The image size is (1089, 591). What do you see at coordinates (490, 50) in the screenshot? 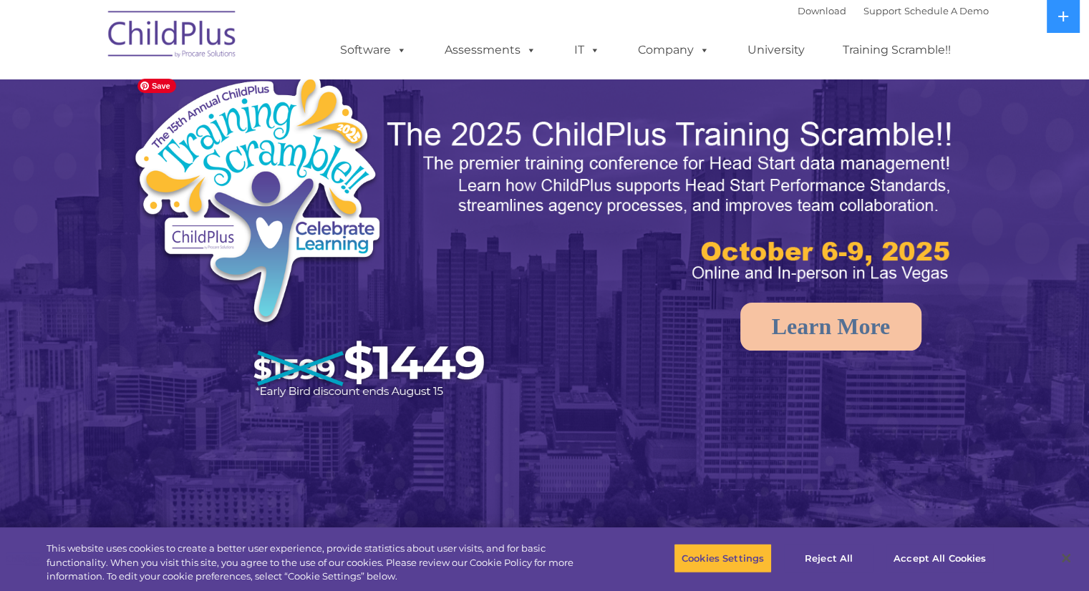
I see `a: Assessments` at bounding box center [490, 50].